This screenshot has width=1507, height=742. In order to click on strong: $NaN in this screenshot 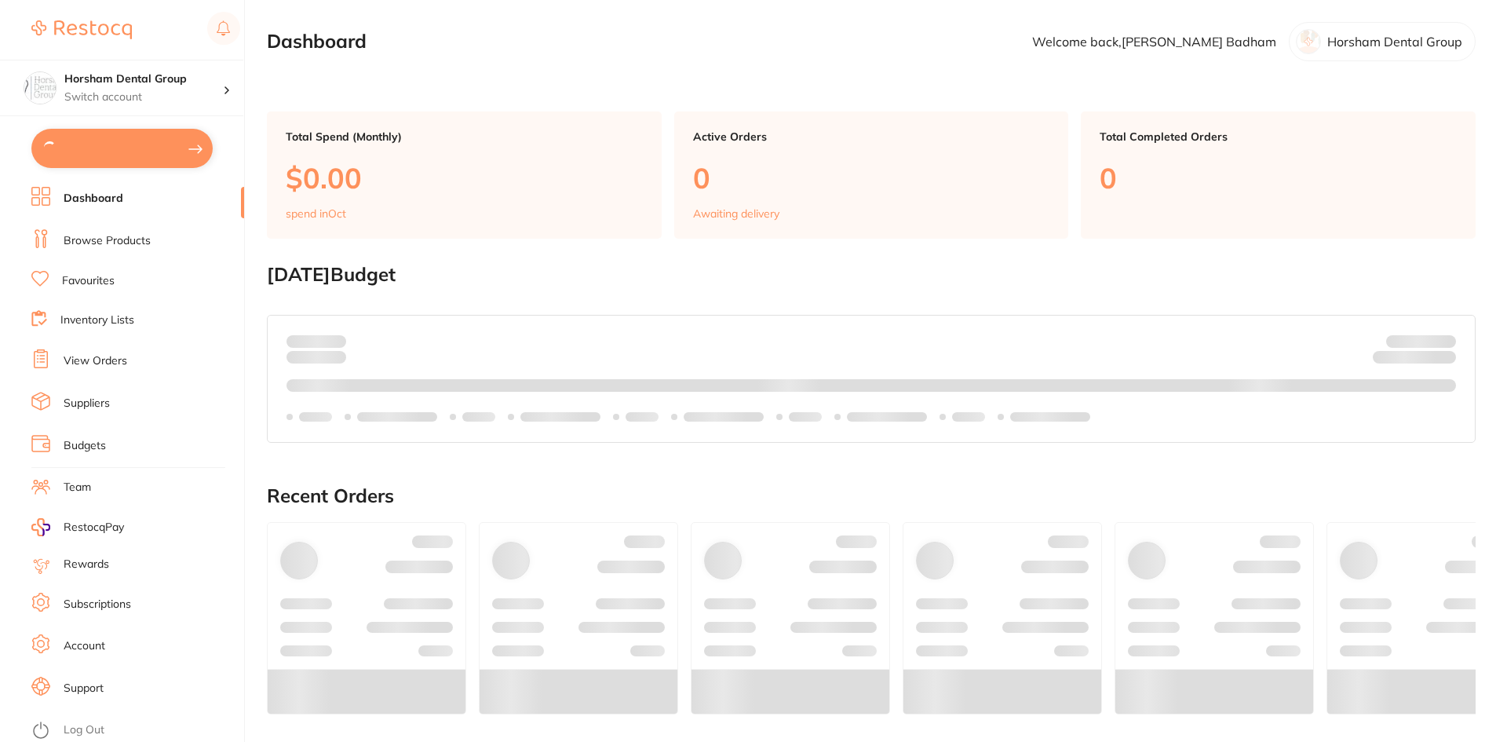, I will do `click(1440, 341)`.